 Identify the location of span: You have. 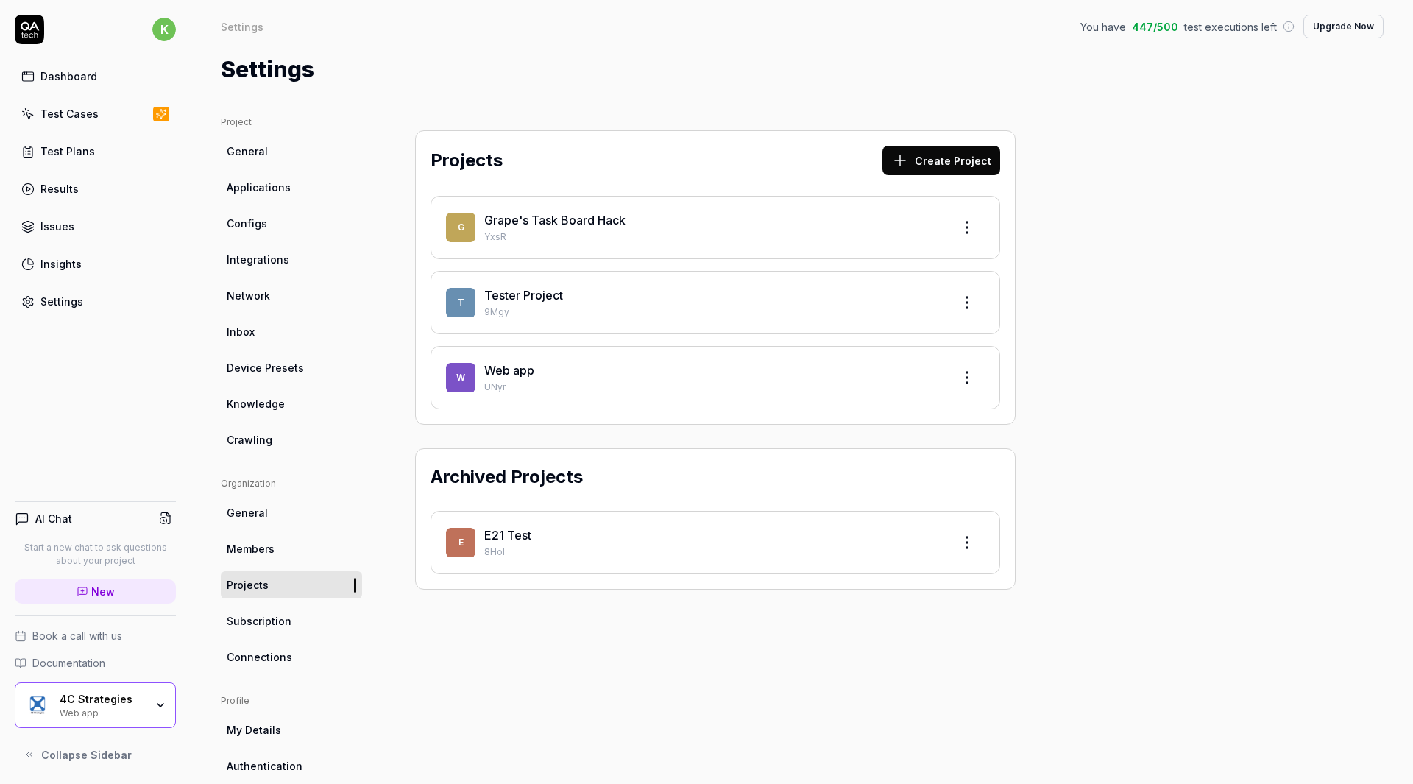
(1103, 26).